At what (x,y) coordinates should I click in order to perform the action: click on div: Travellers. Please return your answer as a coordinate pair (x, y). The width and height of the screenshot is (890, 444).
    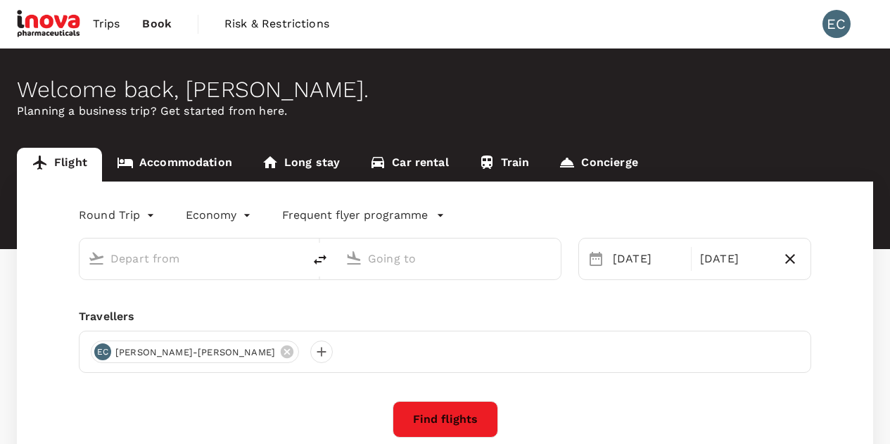
    Looking at the image, I should click on (445, 317).